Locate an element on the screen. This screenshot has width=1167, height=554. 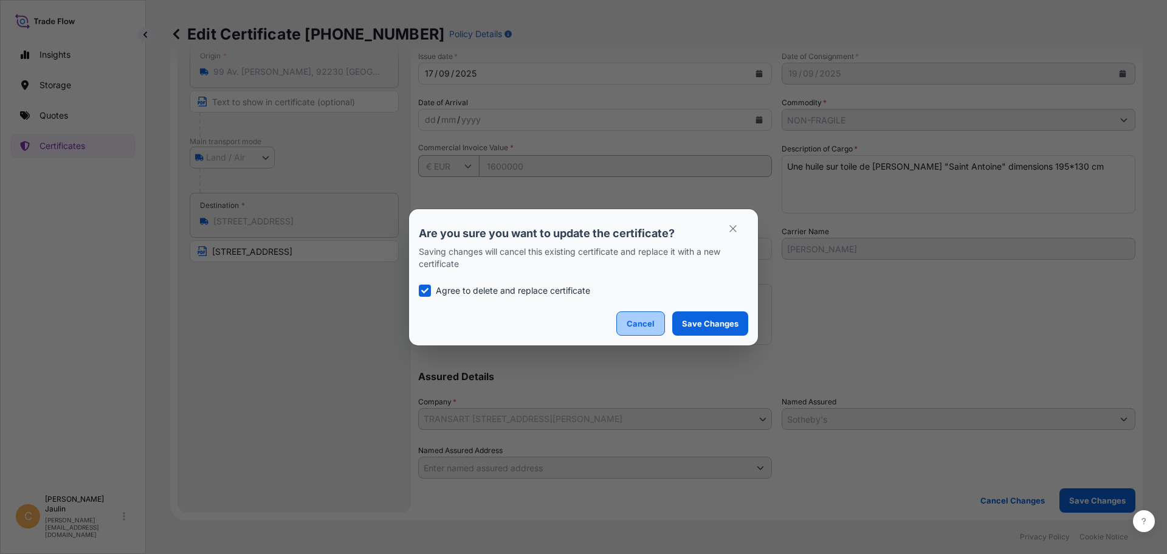
p: Save Changes is located at coordinates (710, 323).